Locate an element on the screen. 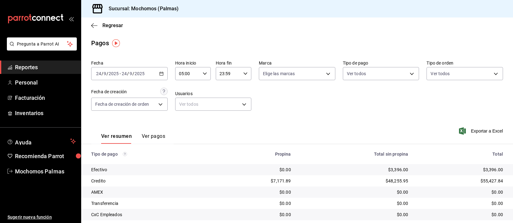 Image resolution: width=513 pixels, height=223 pixels. button: open_drawer_menu is located at coordinates (71, 19).